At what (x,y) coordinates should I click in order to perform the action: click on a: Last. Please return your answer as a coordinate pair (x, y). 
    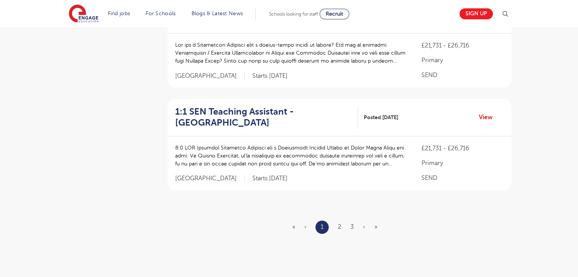
    Looking at the image, I should click on (376, 227).